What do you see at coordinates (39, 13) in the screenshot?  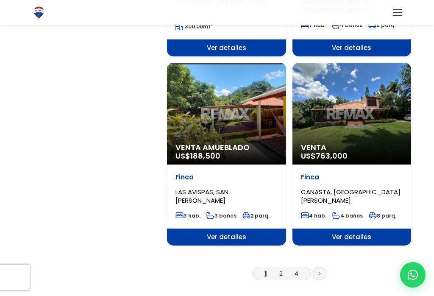 I see `img: Logo de REMAX` at bounding box center [39, 13].